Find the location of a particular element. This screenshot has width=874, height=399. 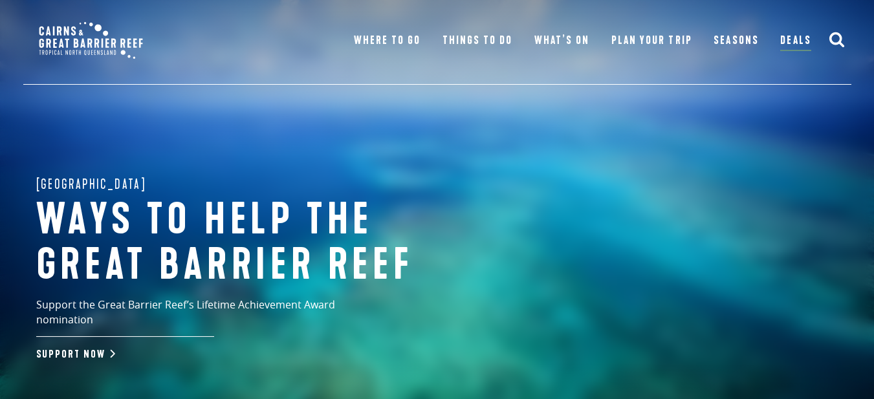

a: What’s On is located at coordinates (562, 41).